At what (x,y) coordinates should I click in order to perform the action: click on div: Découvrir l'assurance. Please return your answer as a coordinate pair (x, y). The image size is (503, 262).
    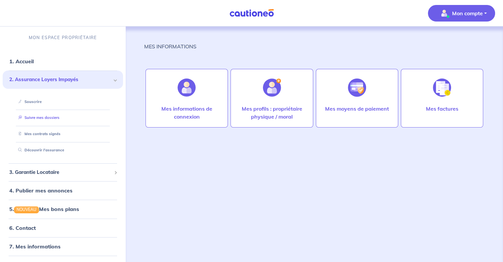
    Looking at the image, I should click on (63, 150).